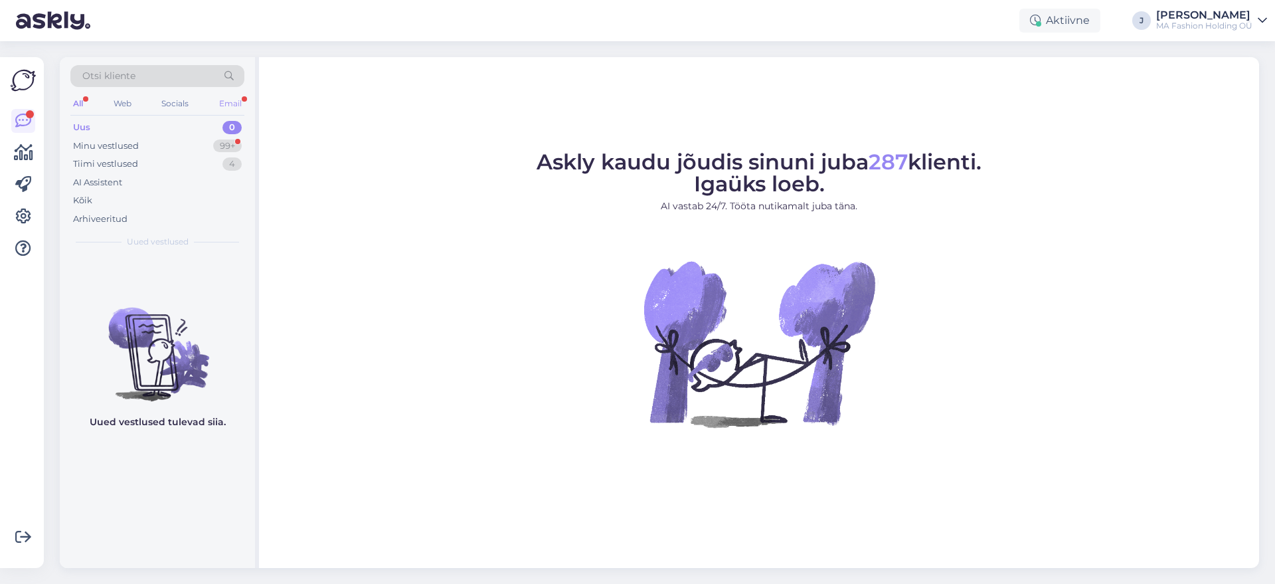  I want to click on div: Socials, so click(175, 104).